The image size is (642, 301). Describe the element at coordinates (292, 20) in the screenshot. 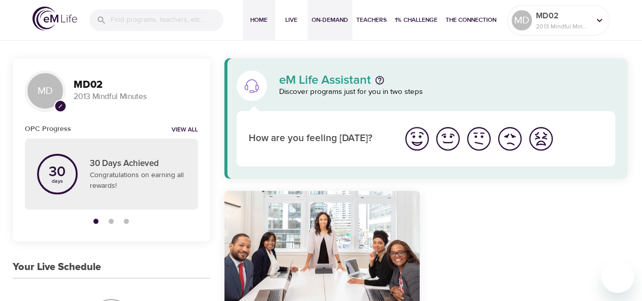

I see `span: Live` at that location.